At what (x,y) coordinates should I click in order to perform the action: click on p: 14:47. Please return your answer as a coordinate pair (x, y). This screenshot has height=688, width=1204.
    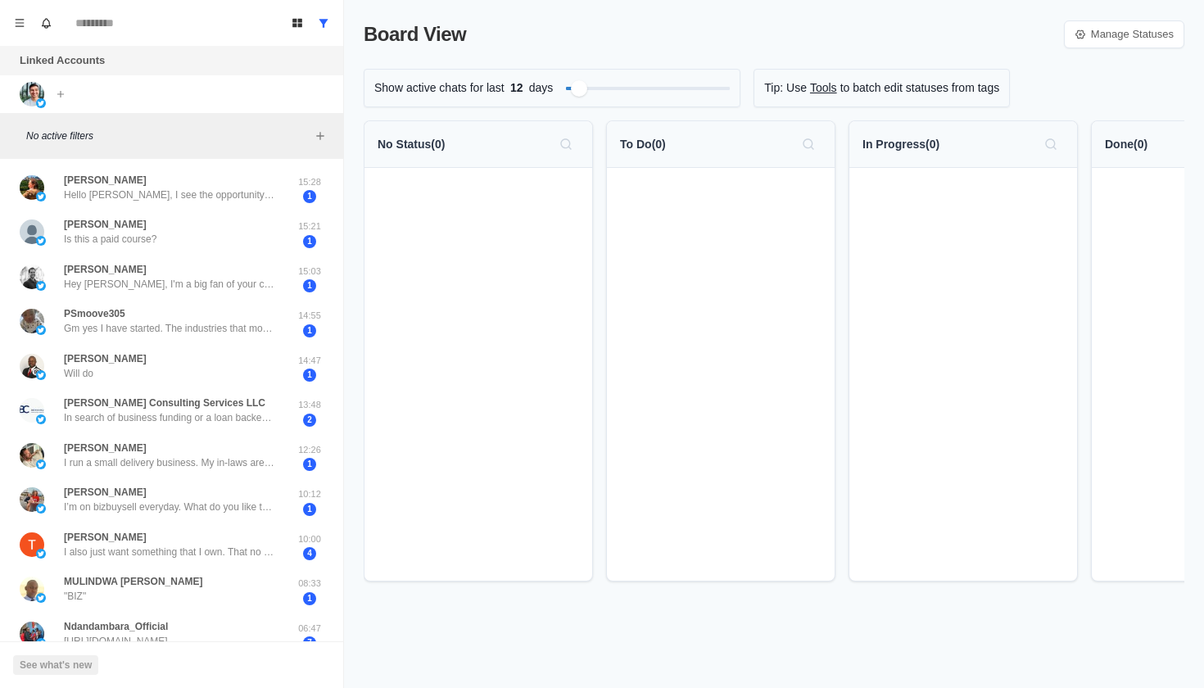
    Looking at the image, I should click on (309, 360).